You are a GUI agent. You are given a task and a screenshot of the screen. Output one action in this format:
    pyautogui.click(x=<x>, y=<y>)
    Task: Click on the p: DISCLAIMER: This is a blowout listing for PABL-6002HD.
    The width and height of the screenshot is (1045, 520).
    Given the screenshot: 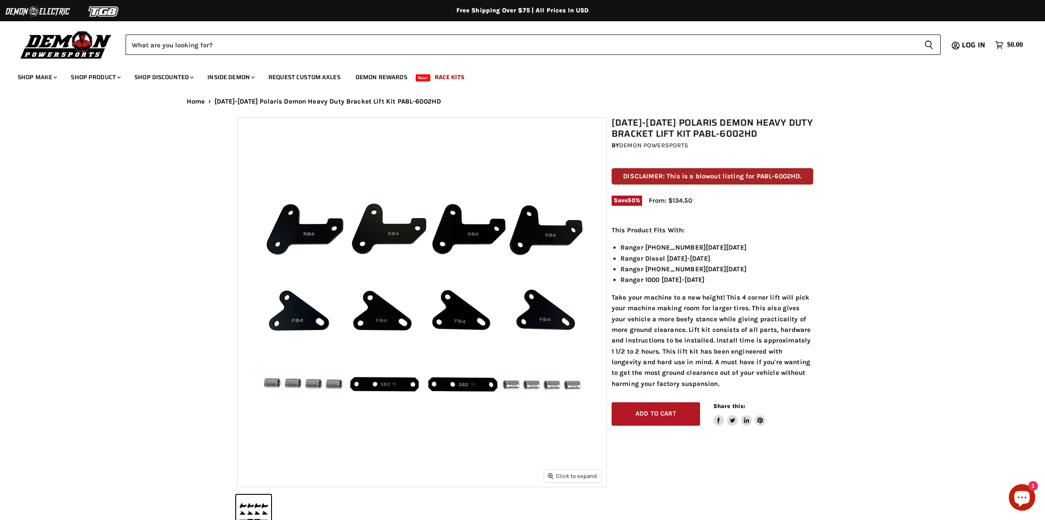 What is the action you would take?
    pyautogui.click(x=713, y=176)
    